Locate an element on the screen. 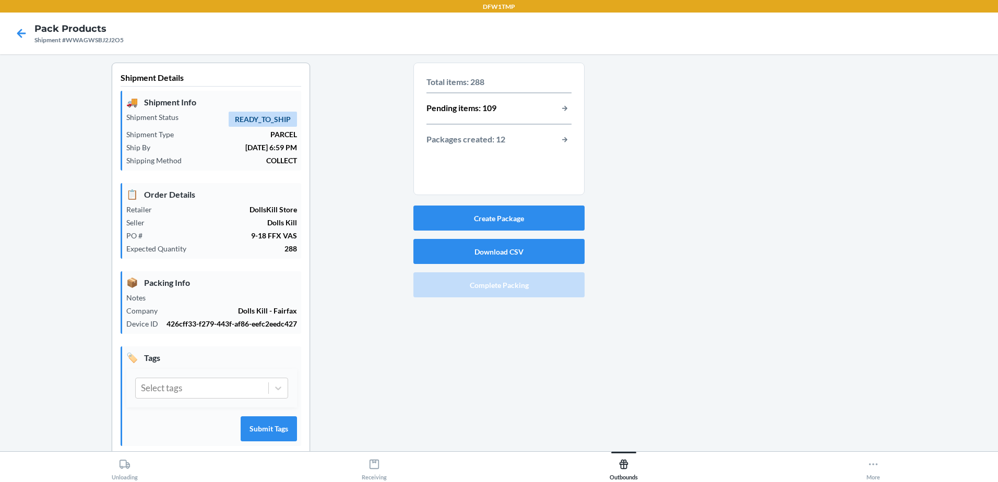 This screenshot has width=998, height=482. p: PO # is located at coordinates (138, 235).